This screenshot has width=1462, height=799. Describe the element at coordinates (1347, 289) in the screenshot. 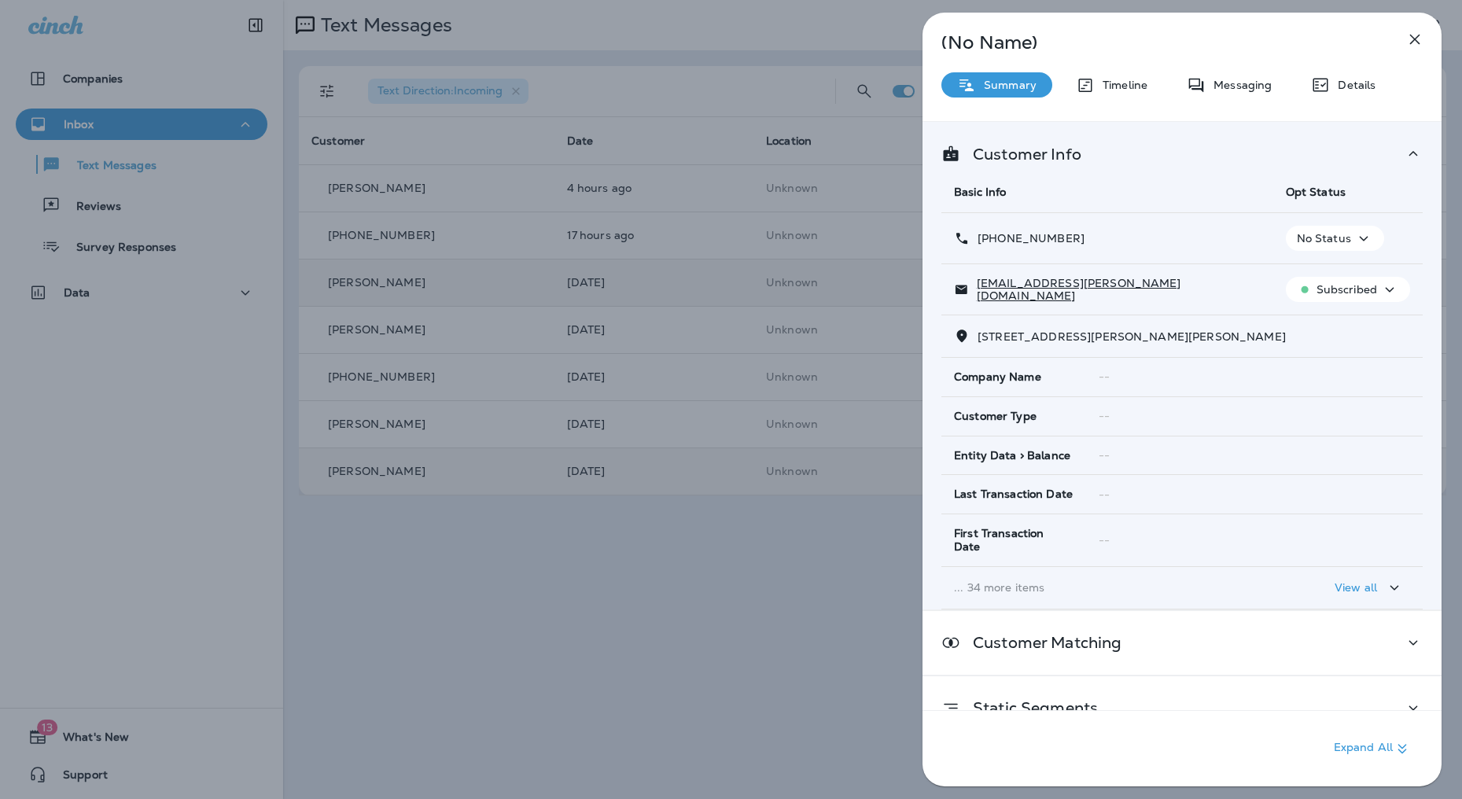

I see `p: Subscribed` at that location.